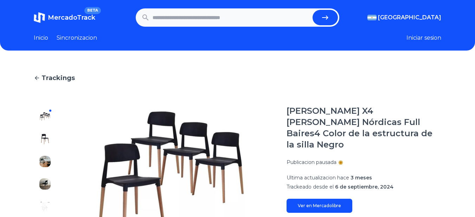 This screenshot has height=217, width=475. What do you see at coordinates (372, 18) in the screenshot?
I see `img: Argentina` at bounding box center [372, 18].